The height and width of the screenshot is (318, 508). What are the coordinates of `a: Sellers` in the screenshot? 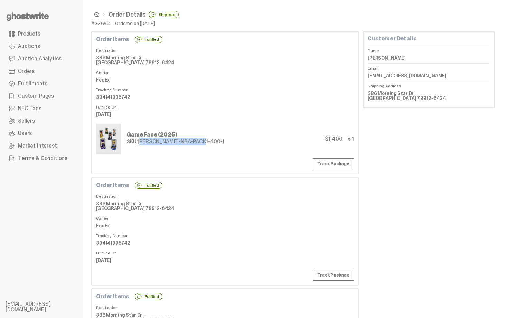 It's located at (41, 121).